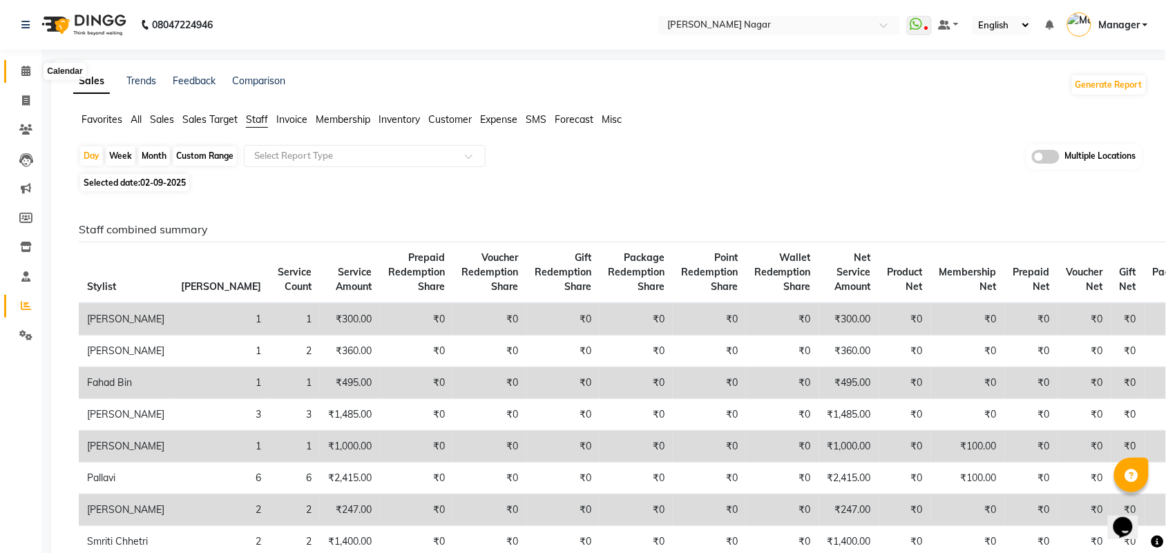 This screenshot has height=553, width=1166. I want to click on a: Comparison, so click(258, 81).